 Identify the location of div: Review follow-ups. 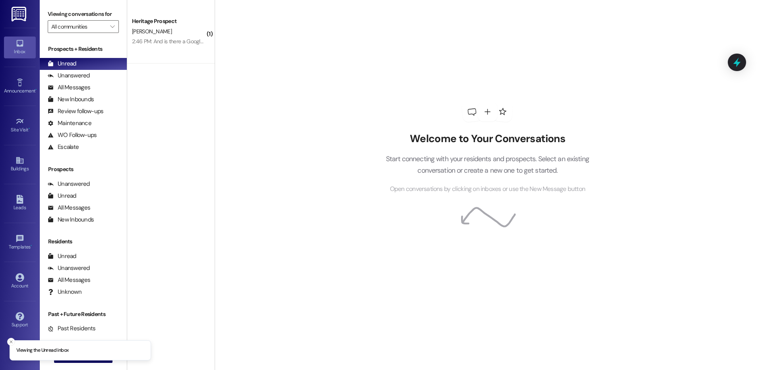
(75, 111).